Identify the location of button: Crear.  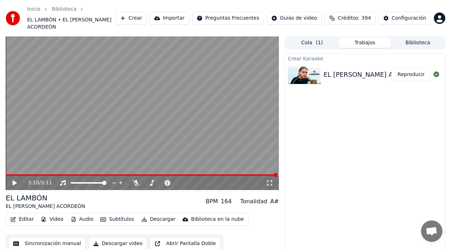
(131, 18).